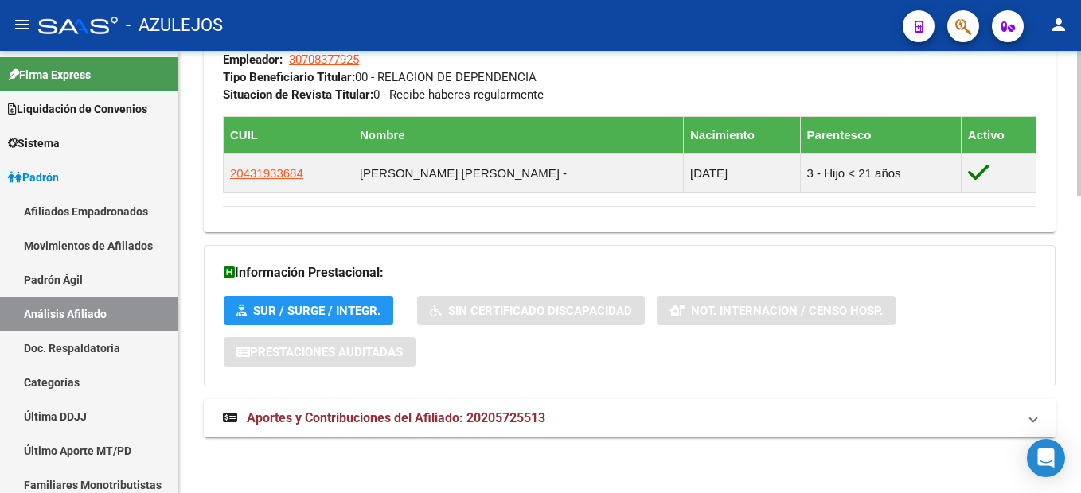  I want to click on strong: Empleador:, so click(252, 60).